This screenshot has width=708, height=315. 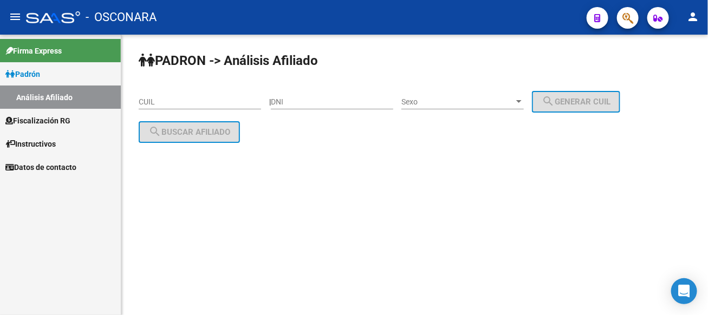 What do you see at coordinates (576, 102) in the screenshot?
I see `button: Generar CUIL` at bounding box center [576, 102].